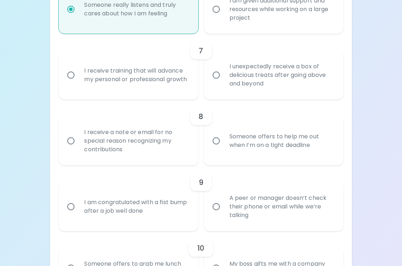 The width and height of the screenshot is (402, 266). I want to click on div: I receive training that will advance my personal or professional growth, so click(136, 75).